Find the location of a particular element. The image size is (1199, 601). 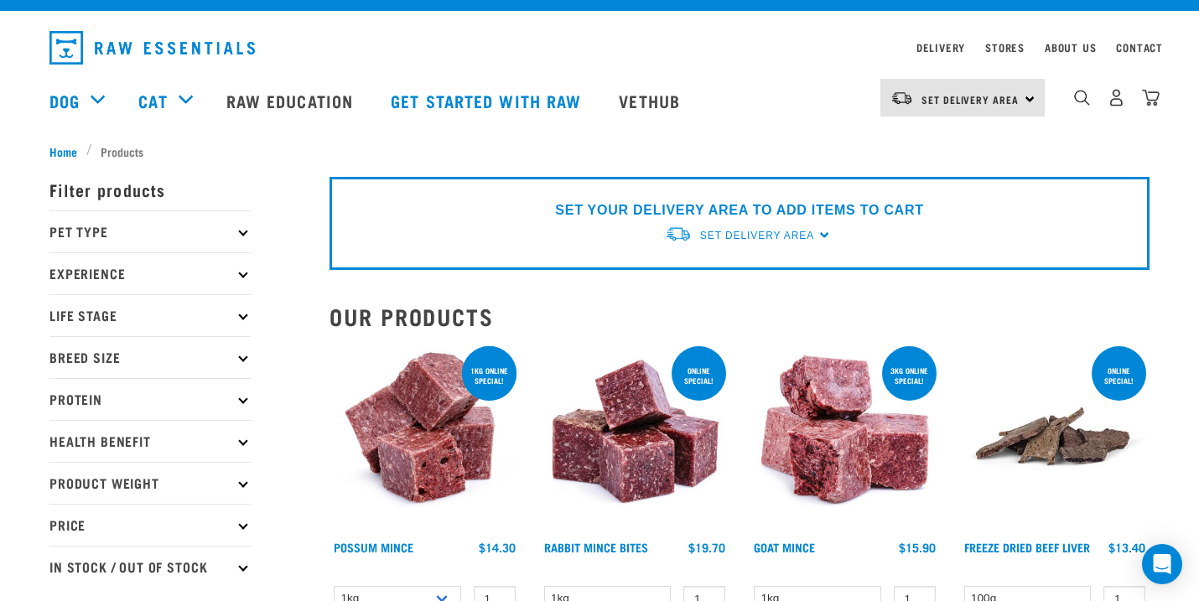

nav: breadcrumbs is located at coordinates (599, 151).